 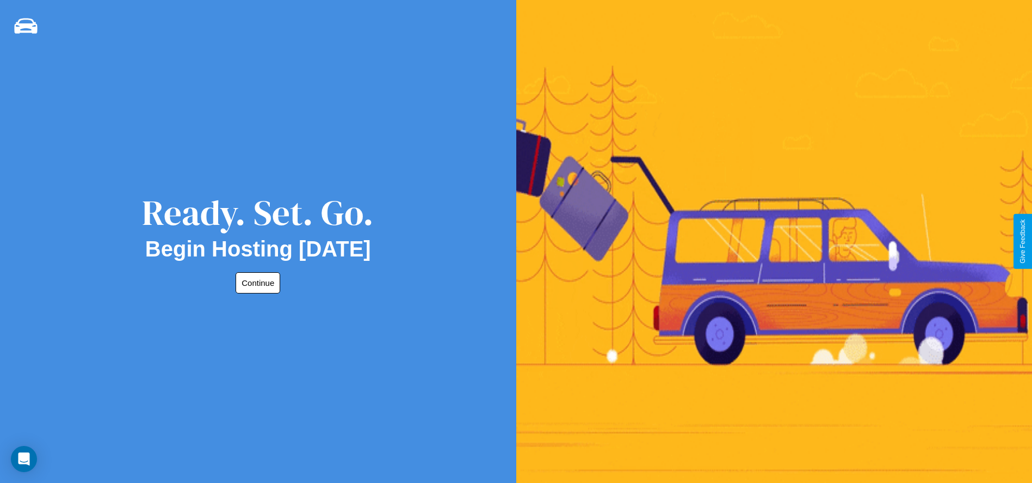 What do you see at coordinates (1023, 241) in the screenshot?
I see `div: Give Feedback` at bounding box center [1023, 241].